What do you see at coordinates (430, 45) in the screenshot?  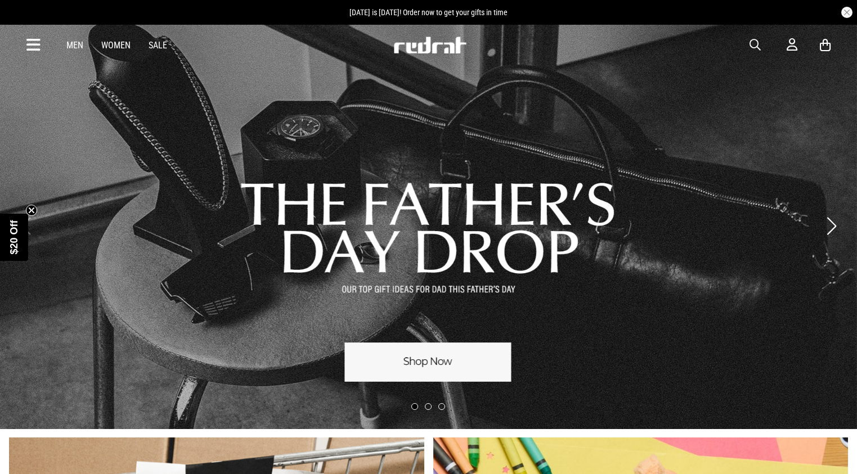 I see `img: Redrat logo` at bounding box center [430, 45].